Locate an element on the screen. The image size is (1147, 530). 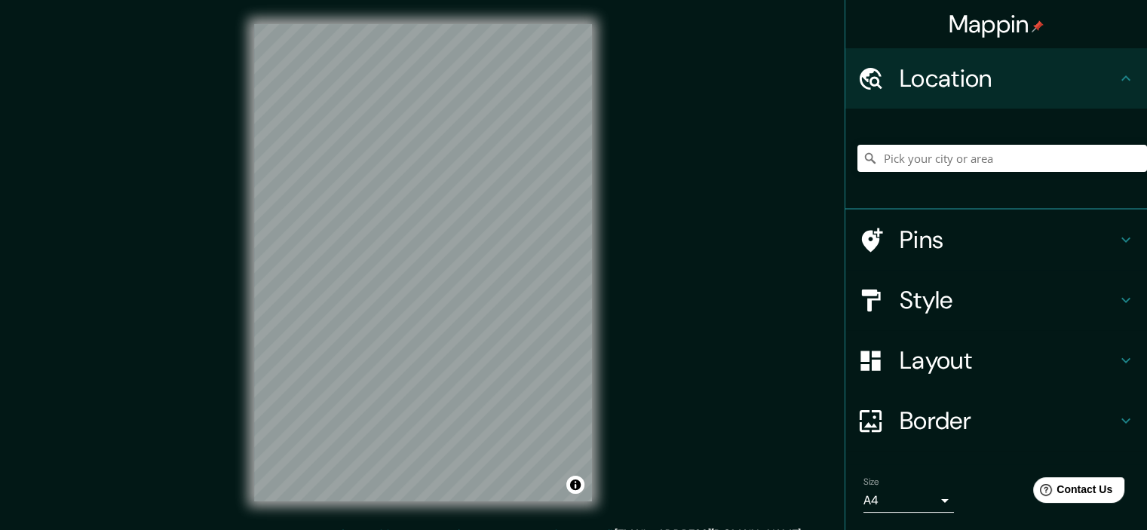
h4: Mappin is located at coordinates (996, 24).